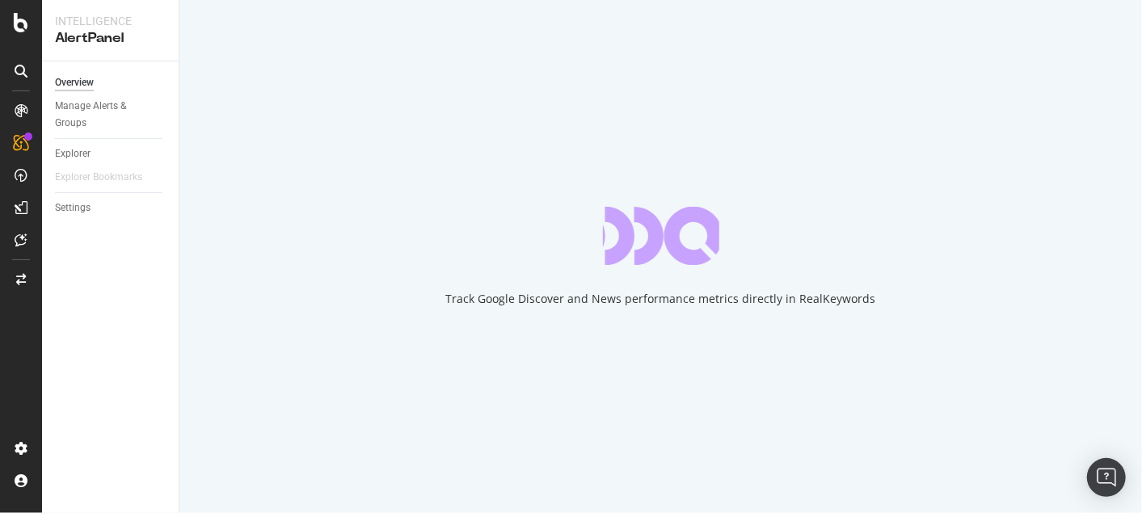 This screenshot has width=1142, height=513. I want to click on div: animation, so click(661, 236).